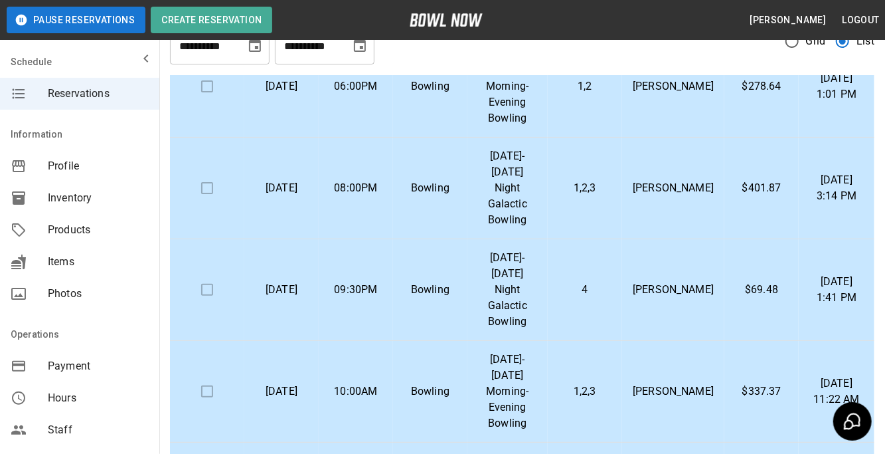  What do you see at coordinates (98, 366) in the screenshot?
I see `span: Payment` at bounding box center [98, 366].